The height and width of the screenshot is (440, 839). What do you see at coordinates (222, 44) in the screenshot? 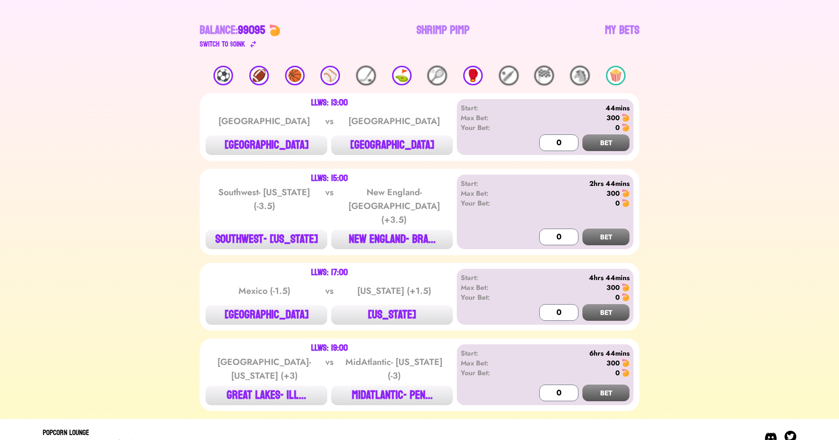
I see `div: Switch to $ OINK` at bounding box center [222, 44].